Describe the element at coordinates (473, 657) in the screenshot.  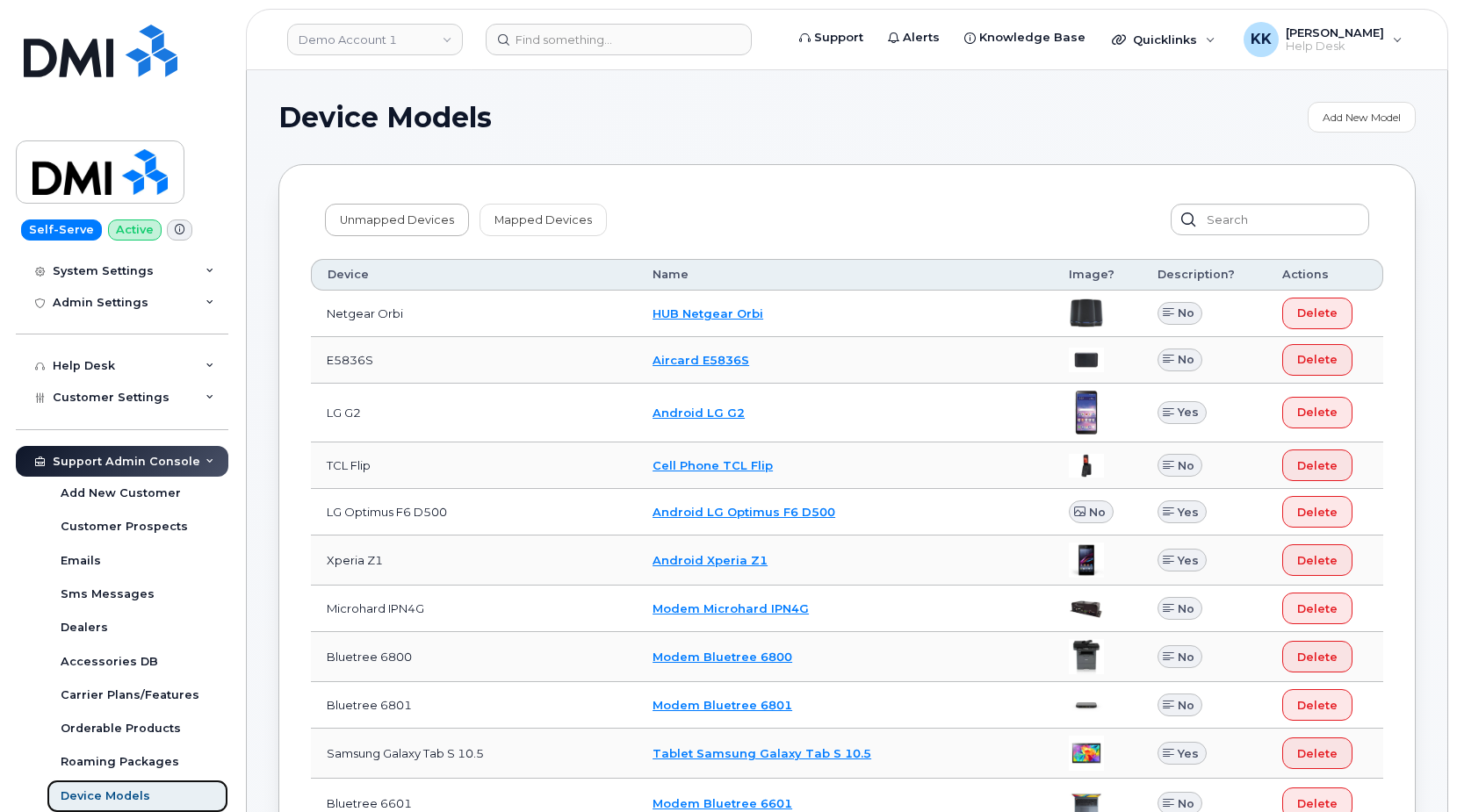
I see `td: Bluetree 6800` at that location.